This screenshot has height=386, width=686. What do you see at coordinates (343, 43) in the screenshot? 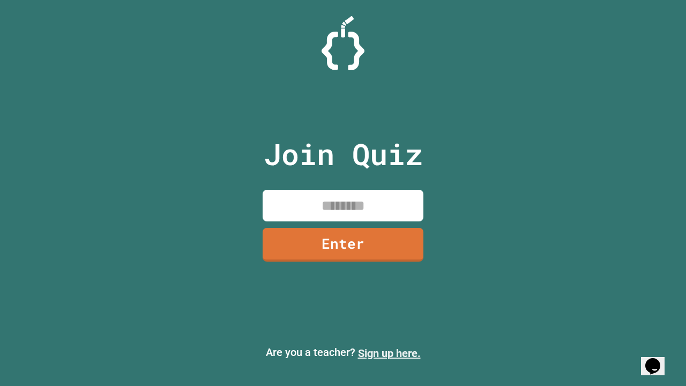
I see `img: Logo.svg` at bounding box center [343, 43].